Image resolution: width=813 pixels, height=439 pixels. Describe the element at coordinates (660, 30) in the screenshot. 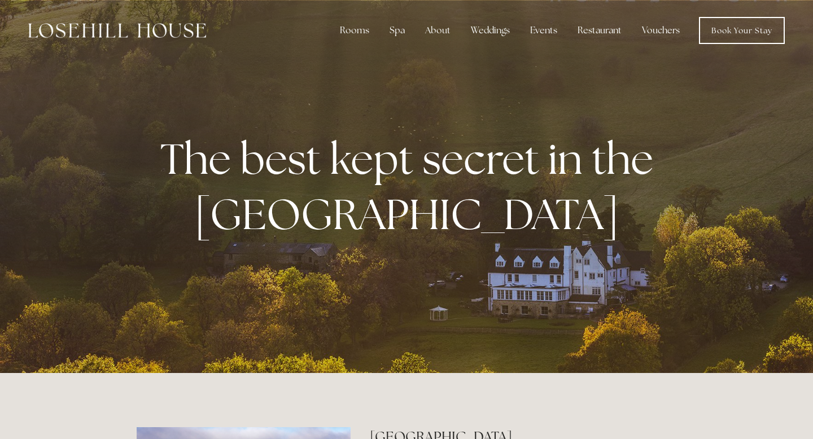

I see `a: Vouchers` at that location.